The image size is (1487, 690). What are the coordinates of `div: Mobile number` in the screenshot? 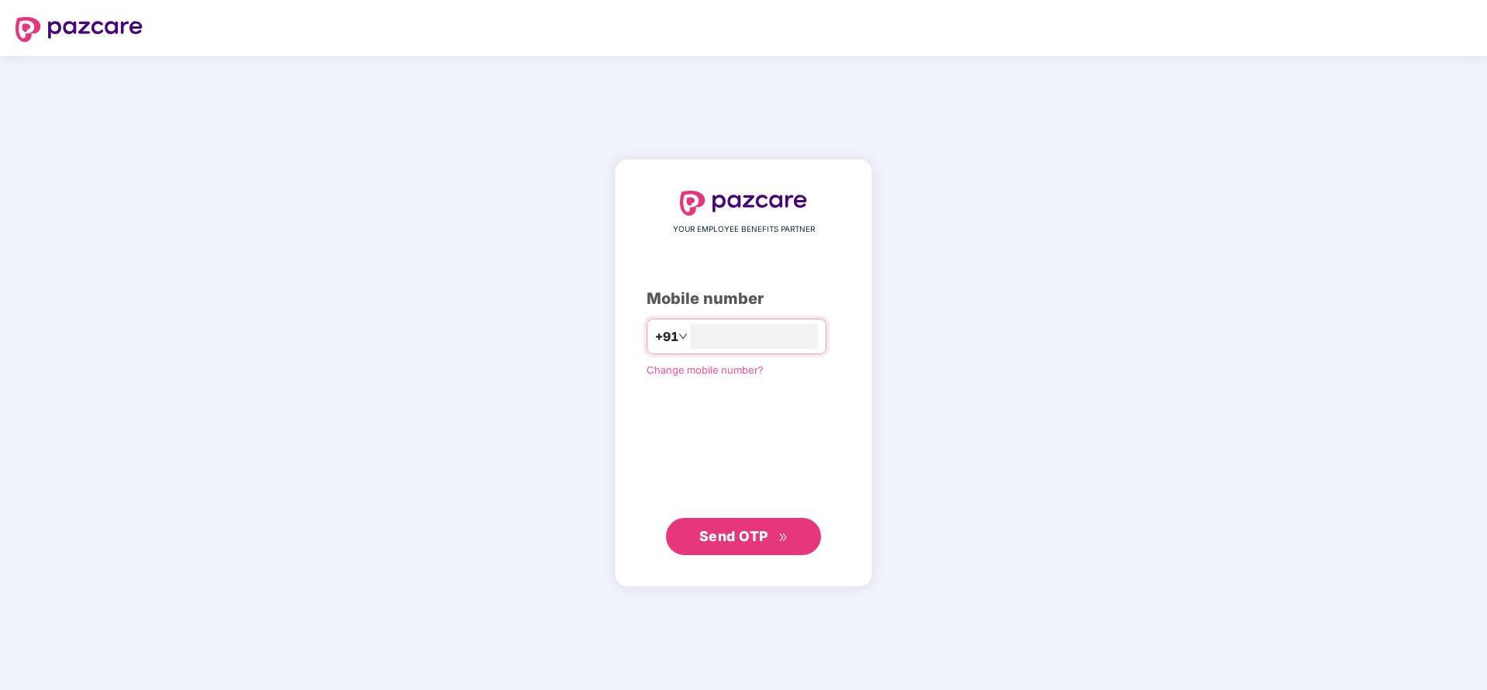 It's located at (744, 298).